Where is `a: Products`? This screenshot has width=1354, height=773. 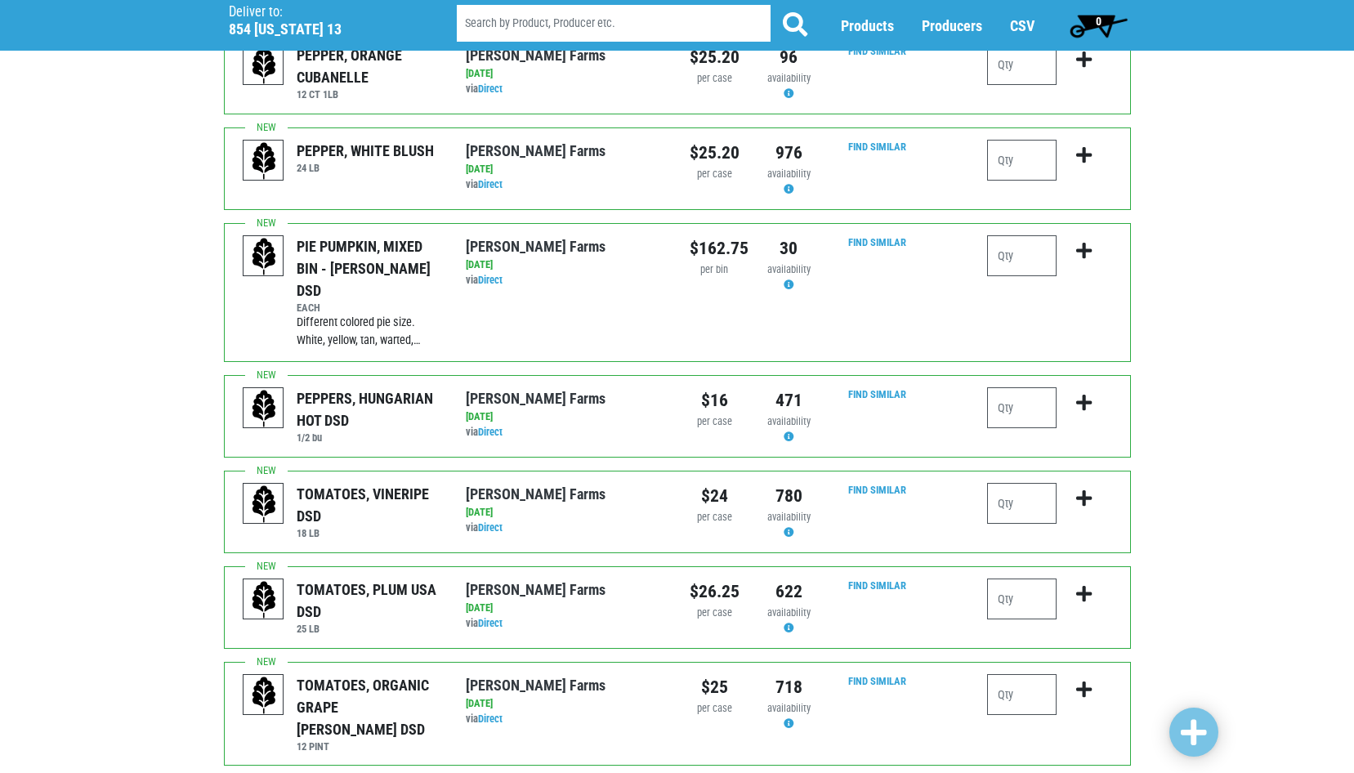
a: Products is located at coordinates (867, 25).